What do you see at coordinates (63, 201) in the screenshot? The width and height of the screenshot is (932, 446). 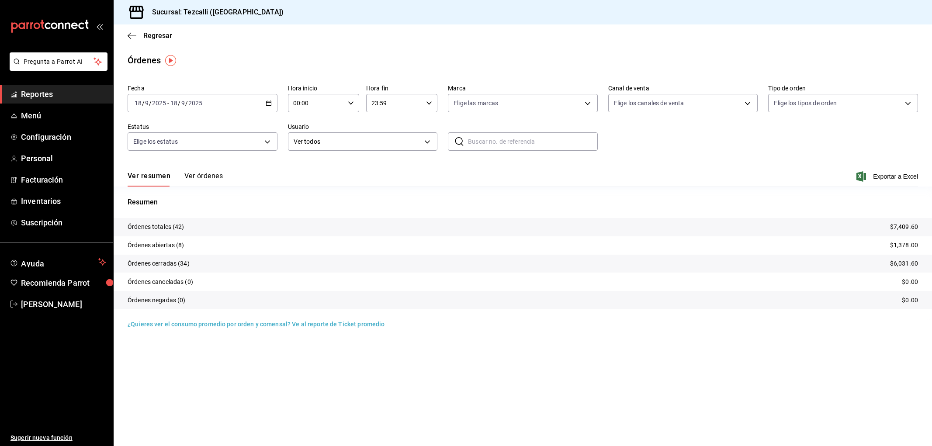 I see `span: Inventarios` at bounding box center [63, 201].